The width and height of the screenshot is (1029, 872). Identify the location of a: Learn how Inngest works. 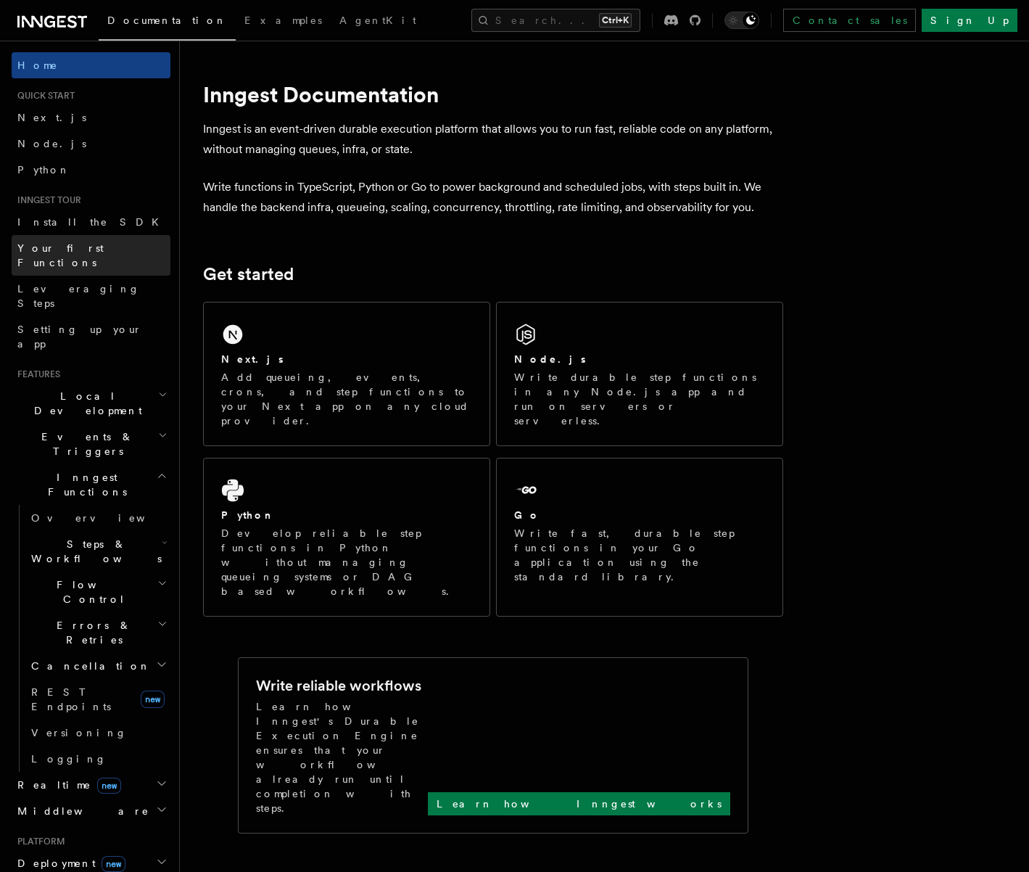
(579, 804).